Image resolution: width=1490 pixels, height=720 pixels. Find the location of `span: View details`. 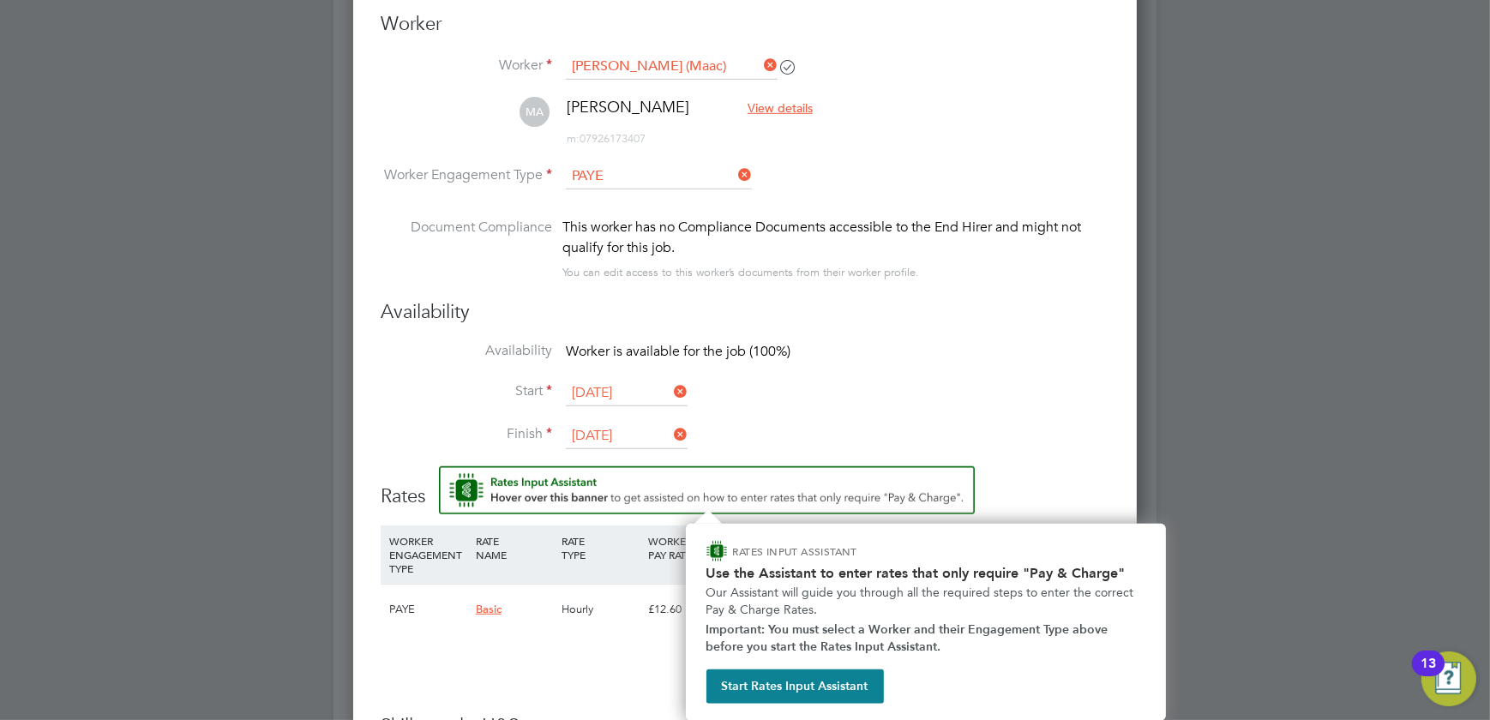

span: View details is located at coordinates (780, 108).